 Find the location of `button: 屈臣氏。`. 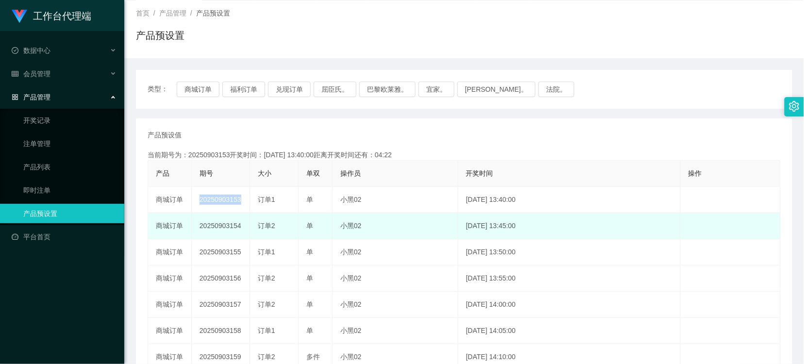

button: 屈臣氏。 is located at coordinates (335, 89).